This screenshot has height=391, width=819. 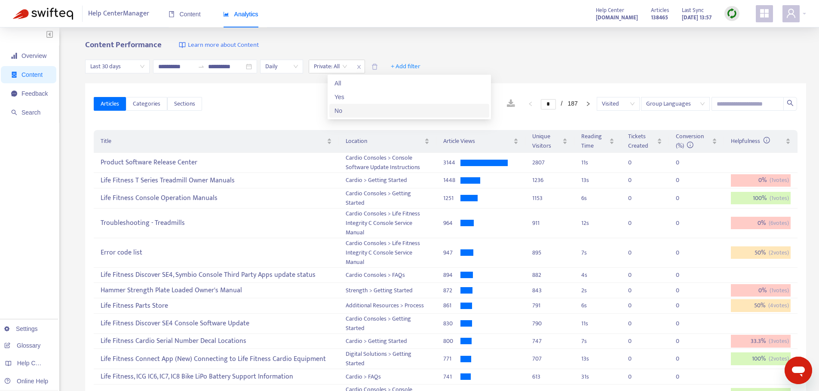 What do you see at coordinates (388, 377) in the screenshot?
I see `td: Cardio > FAQs` at bounding box center [388, 377].